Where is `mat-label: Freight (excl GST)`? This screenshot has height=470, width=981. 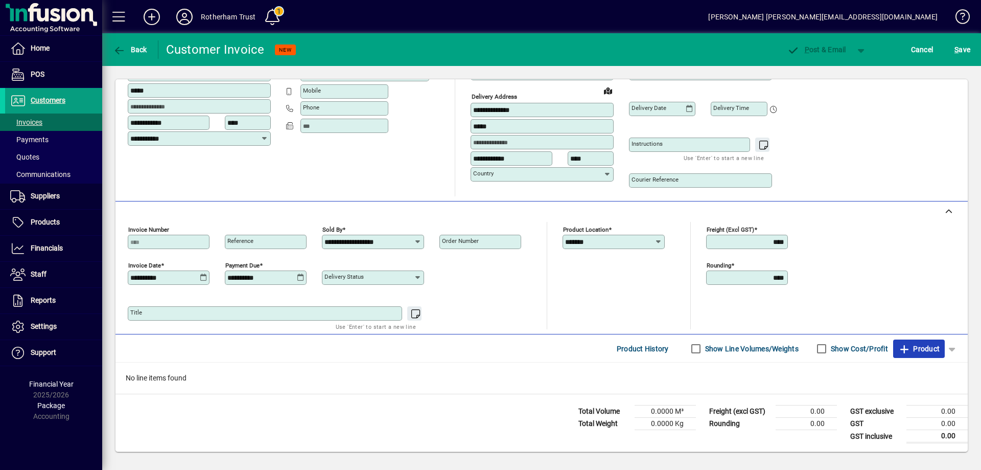 mat-label: Freight (excl GST) is located at coordinates (730, 229).